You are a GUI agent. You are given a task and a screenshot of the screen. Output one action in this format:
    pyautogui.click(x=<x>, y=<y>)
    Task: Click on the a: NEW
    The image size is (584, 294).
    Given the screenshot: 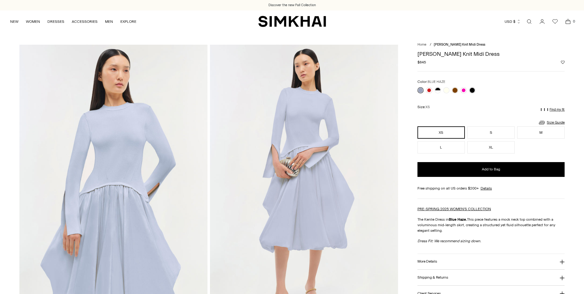 What is the action you would take?
    pyautogui.click(x=14, y=22)
    